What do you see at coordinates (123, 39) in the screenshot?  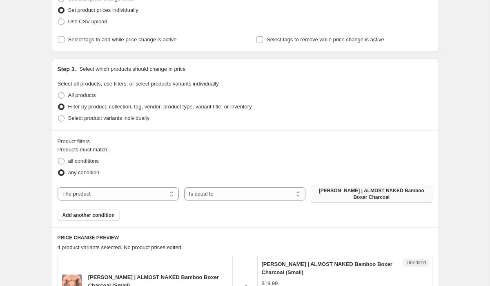 I see `span: Select tags to add while price change is active` at bounding box center [123, 39].